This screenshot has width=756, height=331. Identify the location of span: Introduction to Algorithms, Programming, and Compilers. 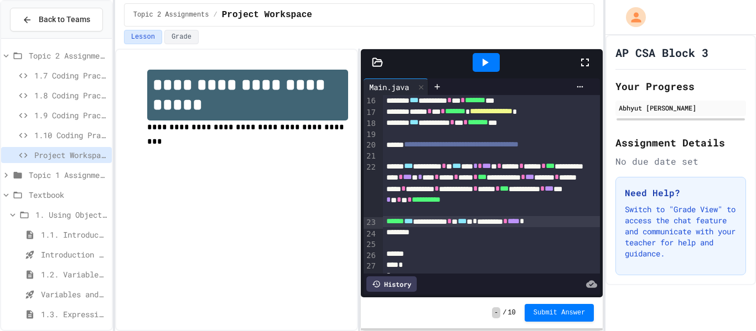
(74, 255).